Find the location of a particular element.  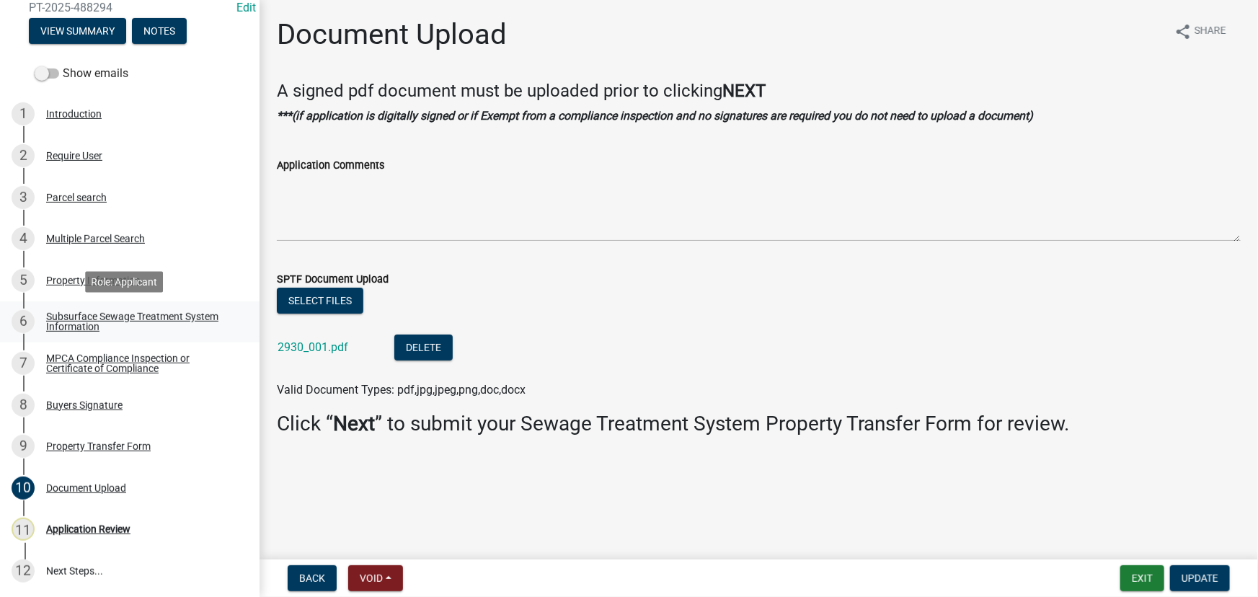

label: SPTF Document Upload is located at coordinates (332, 280).